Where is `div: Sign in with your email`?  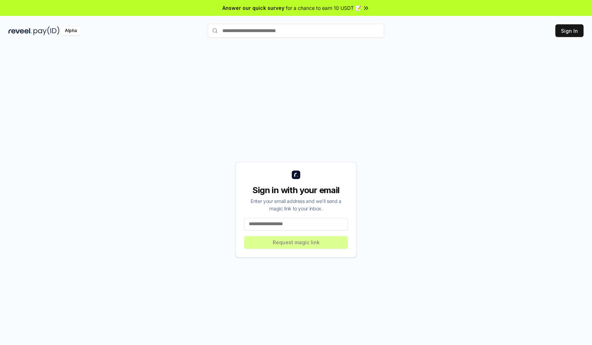 div: Sign in with your email is located at coordinates (296, 190).